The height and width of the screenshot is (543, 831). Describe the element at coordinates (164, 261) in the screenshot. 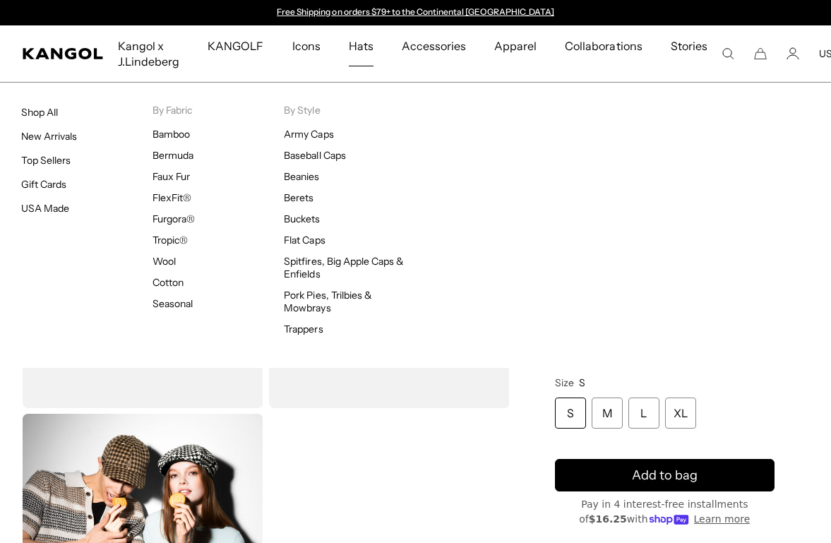

I see `a: Wool` at that location.